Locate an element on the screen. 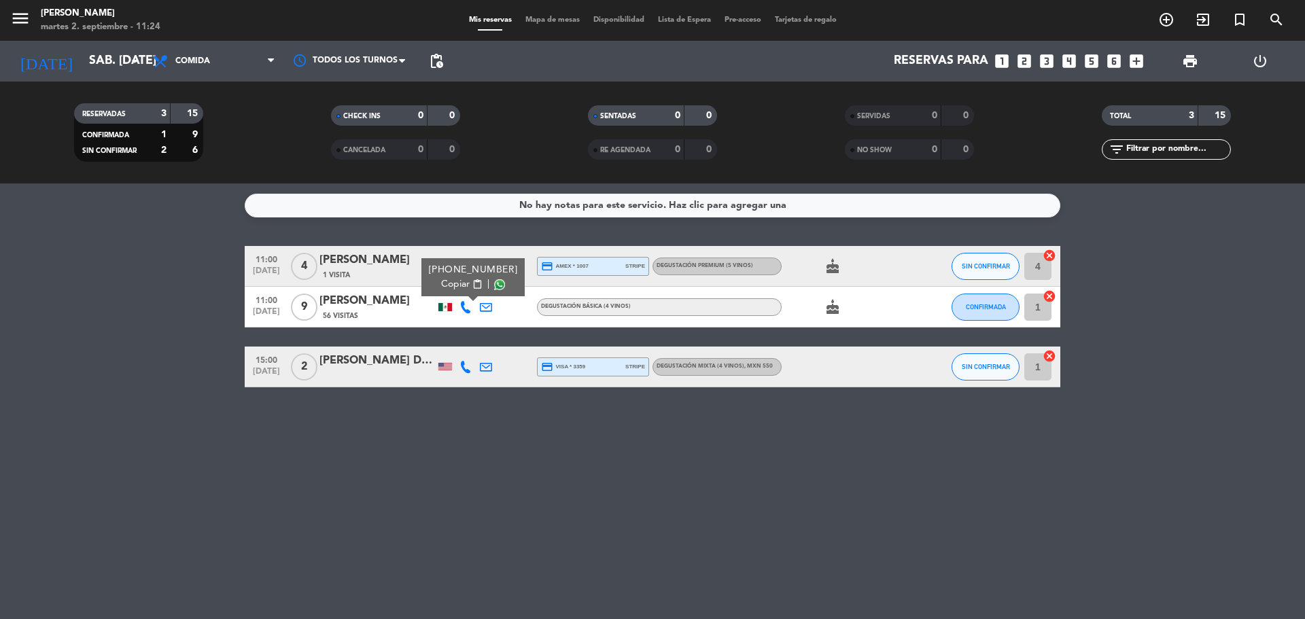  i: looks_one is located at coordinates (1002, 61).